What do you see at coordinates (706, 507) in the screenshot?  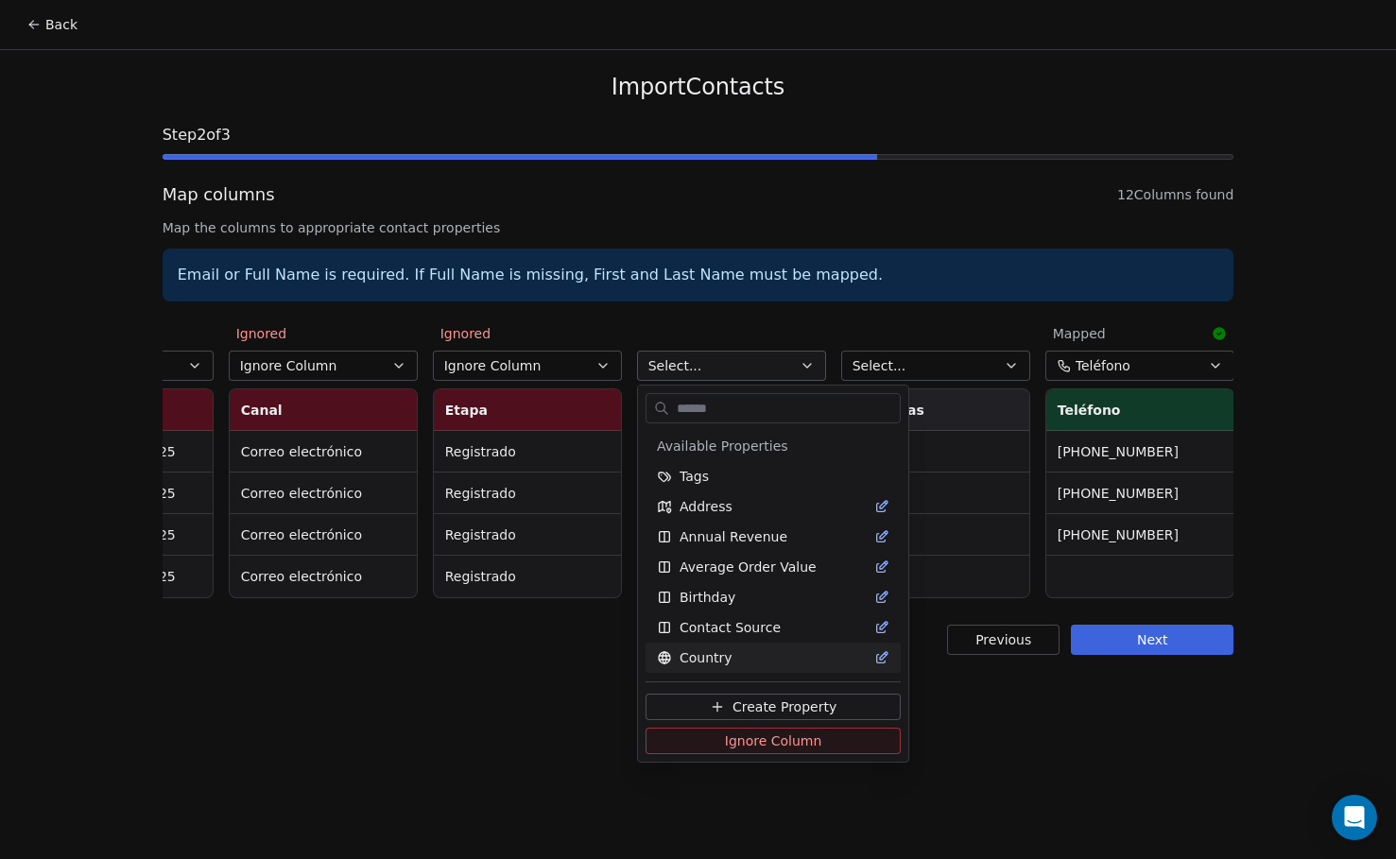 I see `span: Address` at bounding box center [706, 507].